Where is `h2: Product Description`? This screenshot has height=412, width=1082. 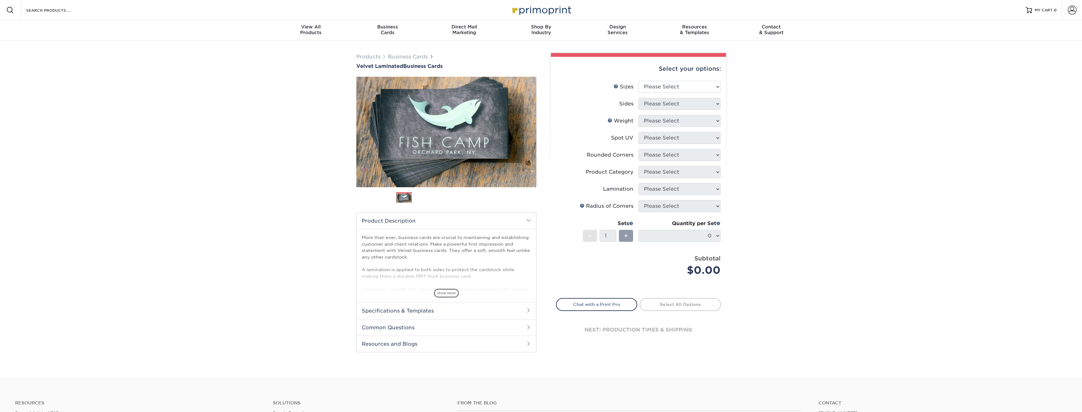 h2: Product Description is located at coordinates (446, 221).